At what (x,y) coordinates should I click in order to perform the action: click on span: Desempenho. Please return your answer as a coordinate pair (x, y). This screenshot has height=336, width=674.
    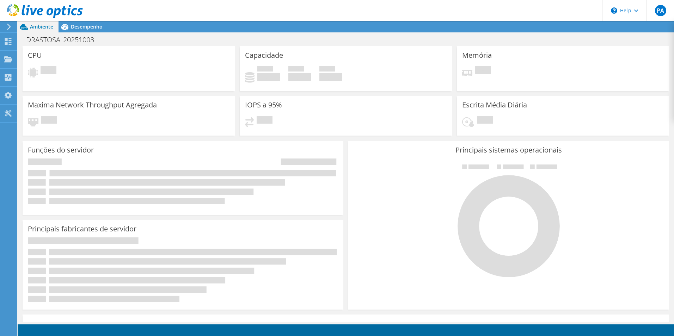
    Looking at the image, I should click on (87, 26).